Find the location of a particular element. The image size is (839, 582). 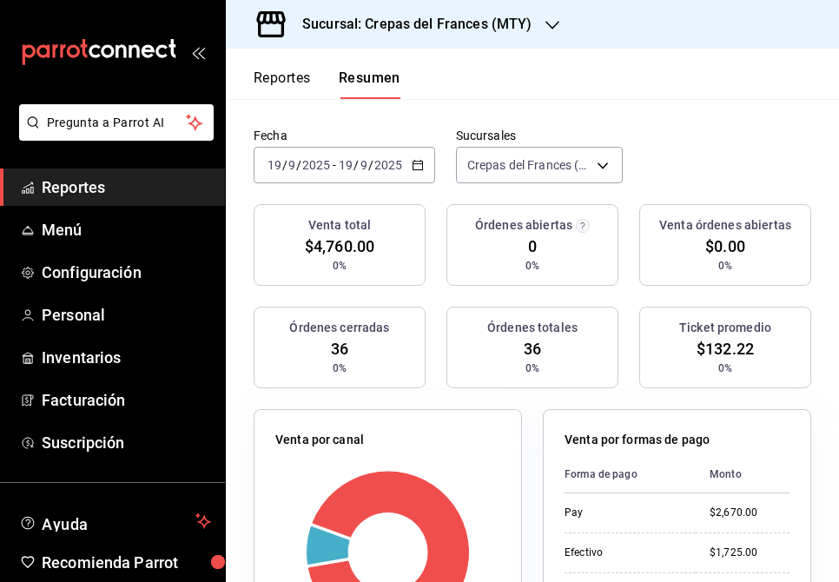

span: Inventarios is located at coordinates (126, 357).